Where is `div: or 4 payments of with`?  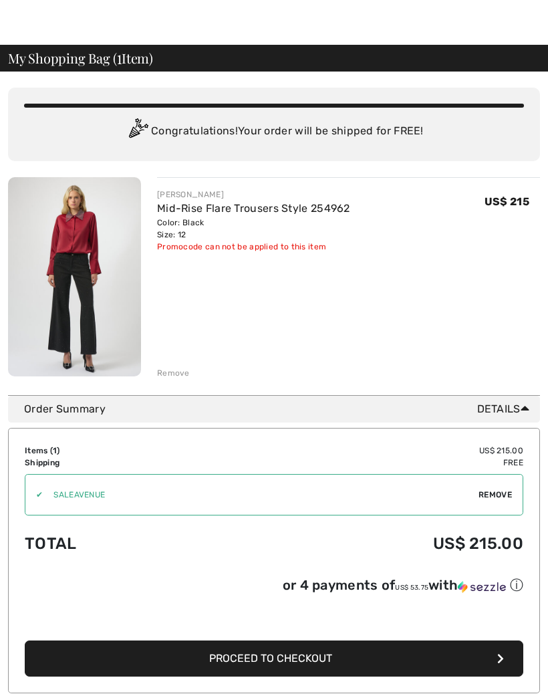
div: or 4 payments of with is located at coordinates (403, 585).